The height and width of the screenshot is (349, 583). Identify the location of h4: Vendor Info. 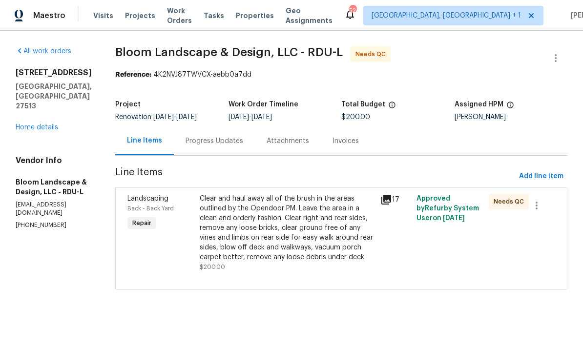
(54, 161).